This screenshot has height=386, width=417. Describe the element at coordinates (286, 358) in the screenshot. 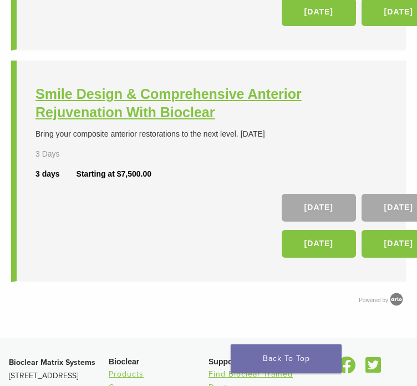

I see `a: Back To Top` at that location.